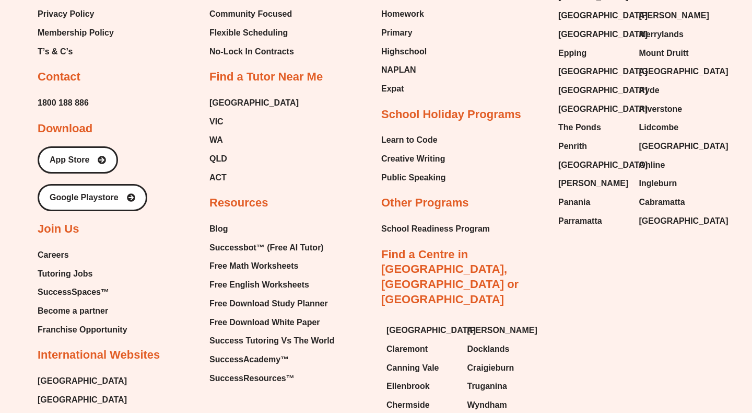  What do you see at coordinates (252, 378) in the screenshot?
I see `span: SuccessResources™` at bounding box center [252, 378].